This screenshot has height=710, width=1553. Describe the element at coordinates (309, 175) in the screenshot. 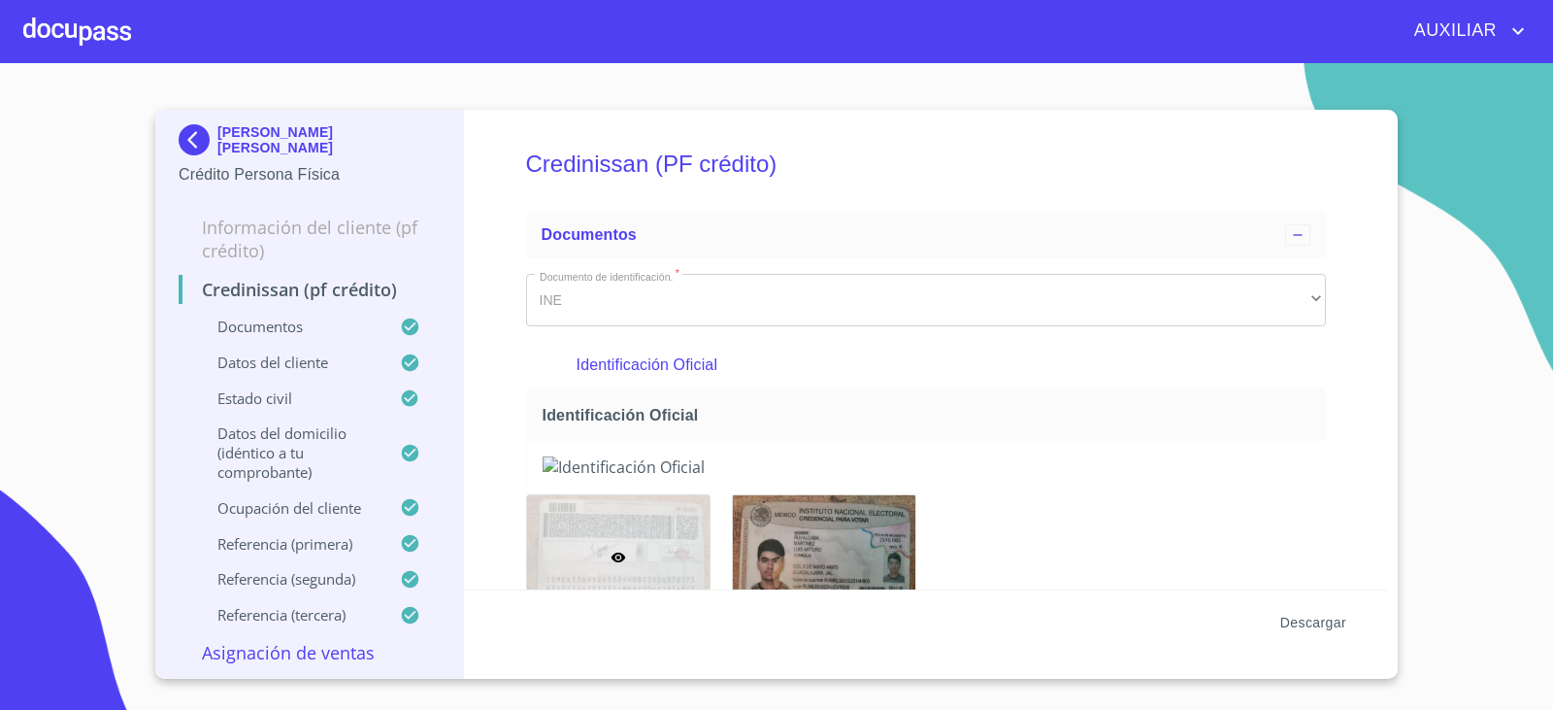

I see `p: Crédito Persona Física` at that location.